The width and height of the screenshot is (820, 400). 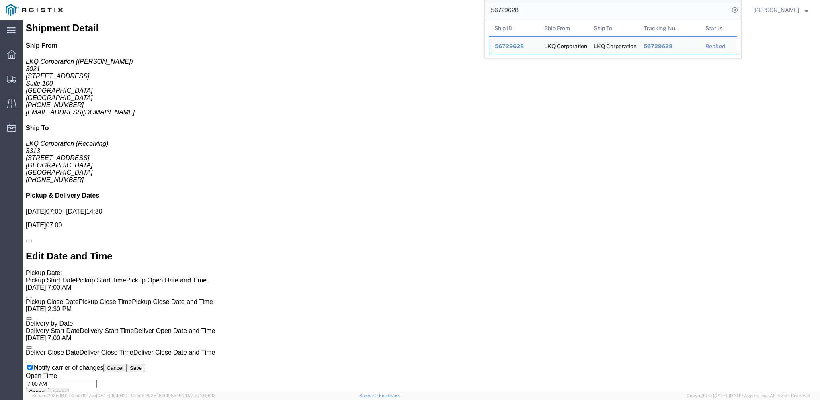 I want to click on img: logo, so click(x=34, y=10).